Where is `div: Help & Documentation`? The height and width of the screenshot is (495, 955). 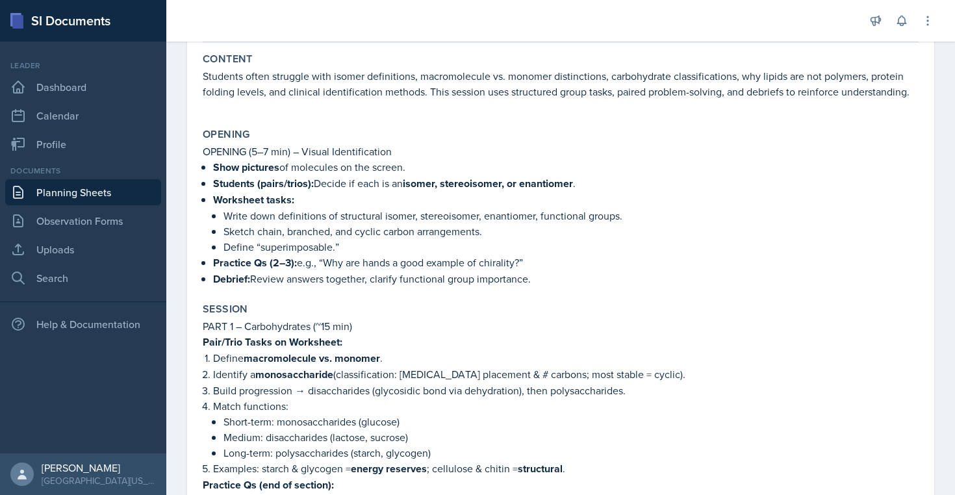
div: Help & Documentation is located at coordinates (83, 324).